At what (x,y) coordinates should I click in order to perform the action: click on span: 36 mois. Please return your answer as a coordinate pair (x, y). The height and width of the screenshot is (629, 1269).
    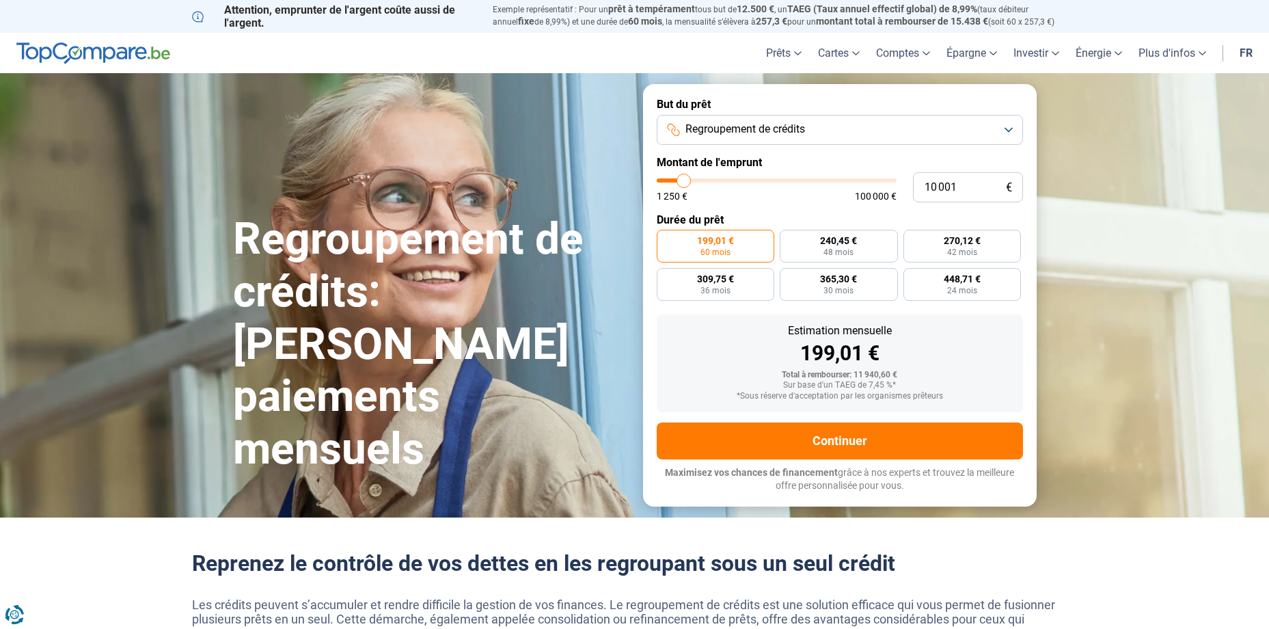
    Looking at the image, I should click on (715, 290).